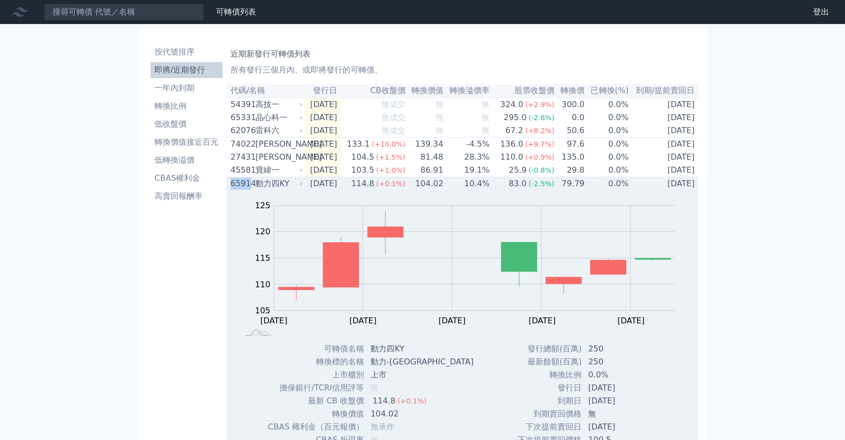  What do you see at coordinates (425, 157) in the screenshot?
I see `td: 81.48` at bounding box center [425, 157].